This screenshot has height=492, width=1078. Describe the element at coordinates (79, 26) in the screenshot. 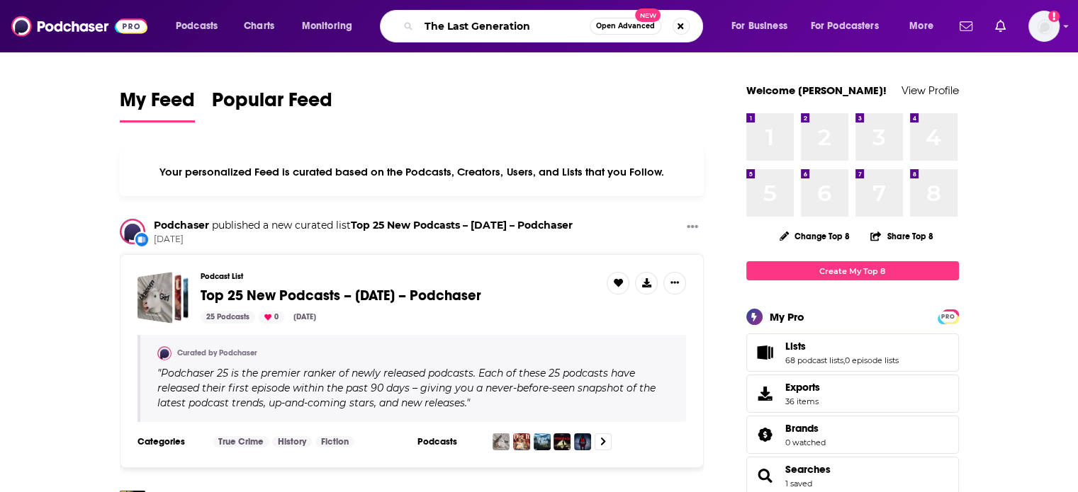

I see `a: Podchaser - Follow, Share and Rate Podcasts` at that location.